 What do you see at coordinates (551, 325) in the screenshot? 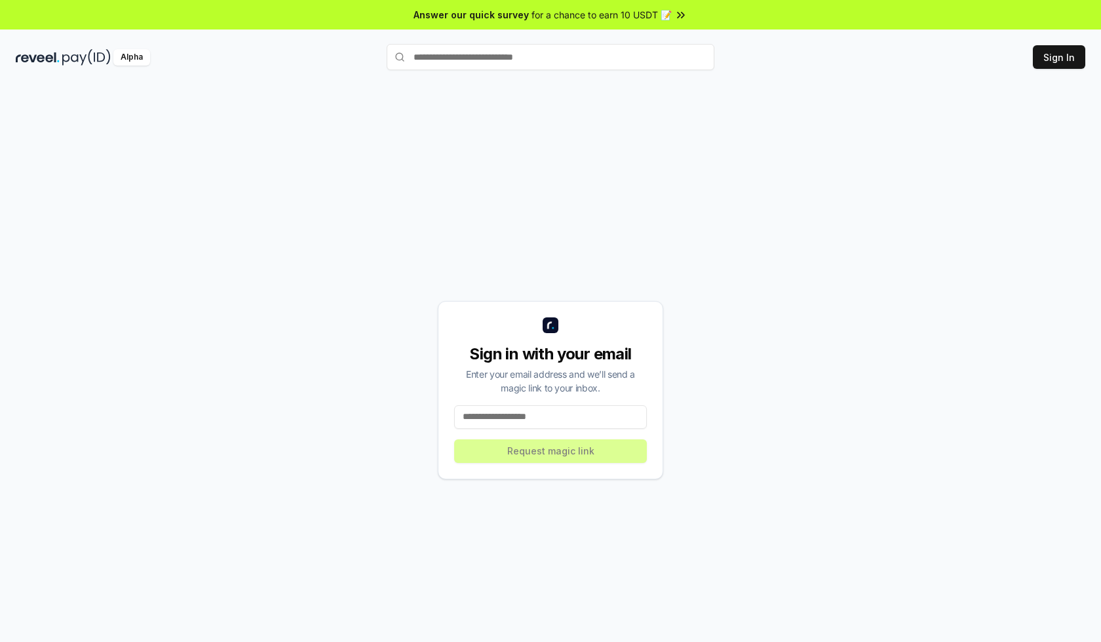
I see `img: logo_small` at bounding box center [551, 325].